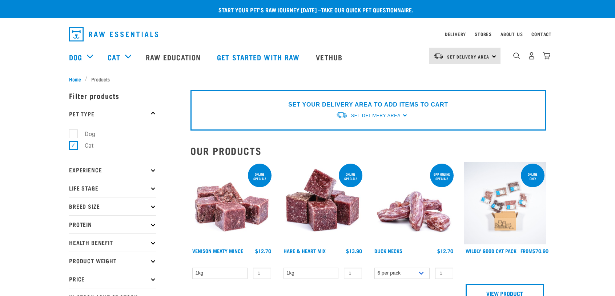 This screenshot has width=615, height=296. Describe the element at coordinates (85, 134) in the screenshot. I see `label: Dog` at that location.